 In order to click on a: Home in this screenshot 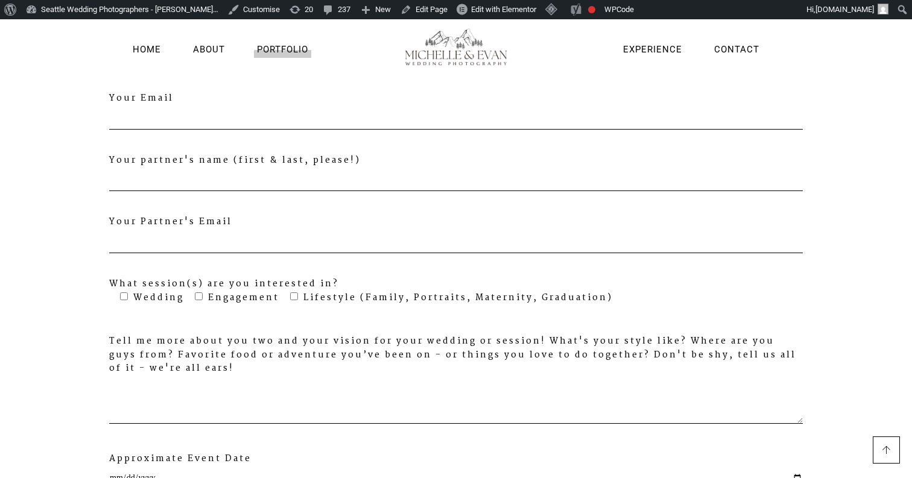, I will do `click(147, 50)`.